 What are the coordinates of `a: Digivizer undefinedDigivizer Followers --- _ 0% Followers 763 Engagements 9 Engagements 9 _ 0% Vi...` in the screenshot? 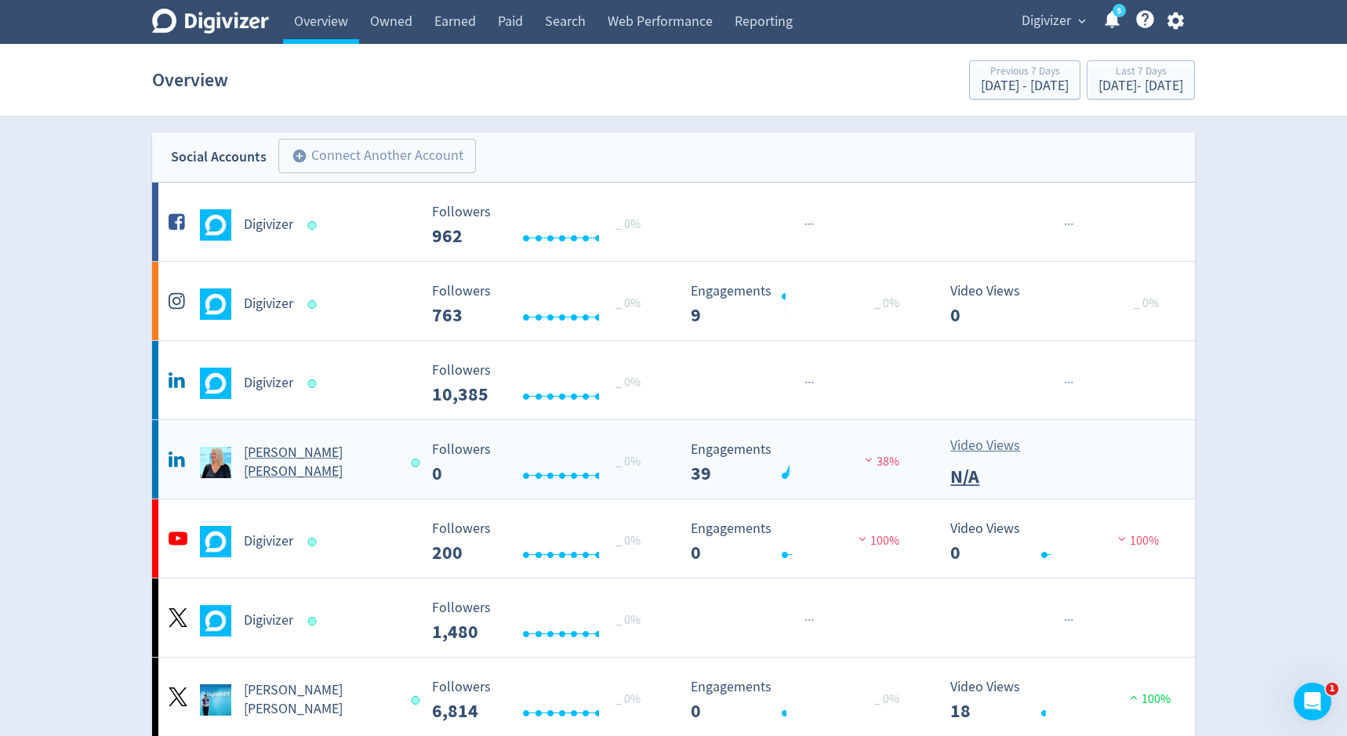 It's located at (673, 301).